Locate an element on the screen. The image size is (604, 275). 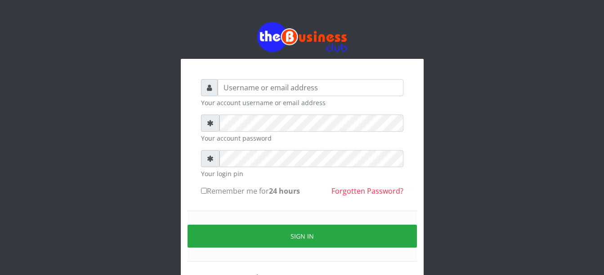
a: Forgotten Password? is located at coordinates (368, 191).